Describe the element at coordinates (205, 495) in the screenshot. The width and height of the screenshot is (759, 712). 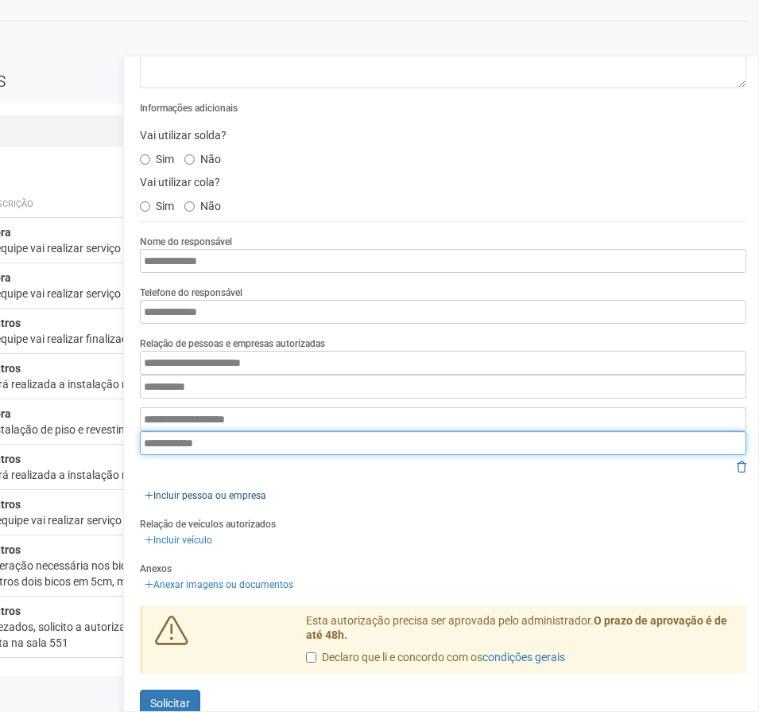
I see `a: Incluir pessoa ou empresa` at that location.